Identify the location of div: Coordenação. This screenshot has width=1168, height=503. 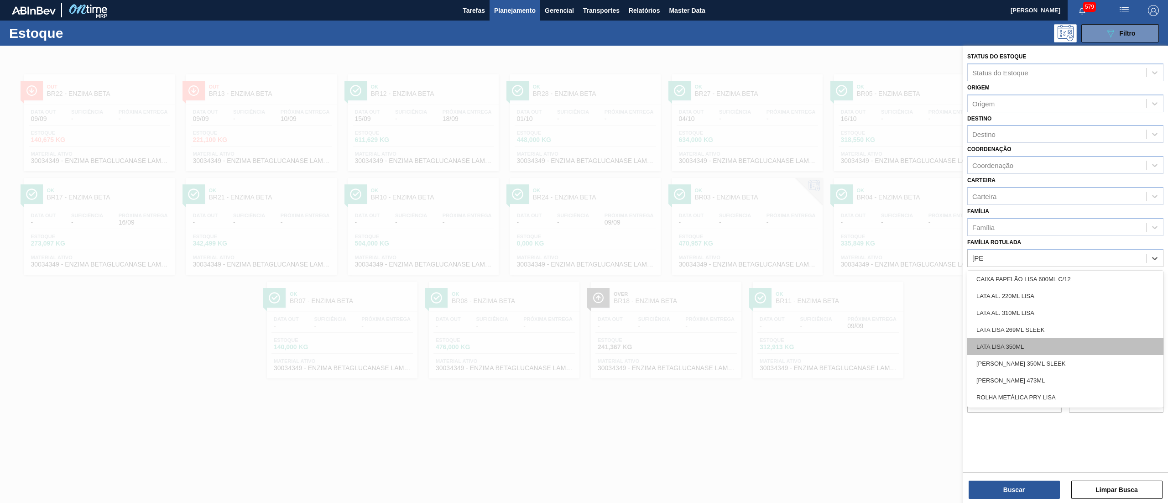
(993, 165).